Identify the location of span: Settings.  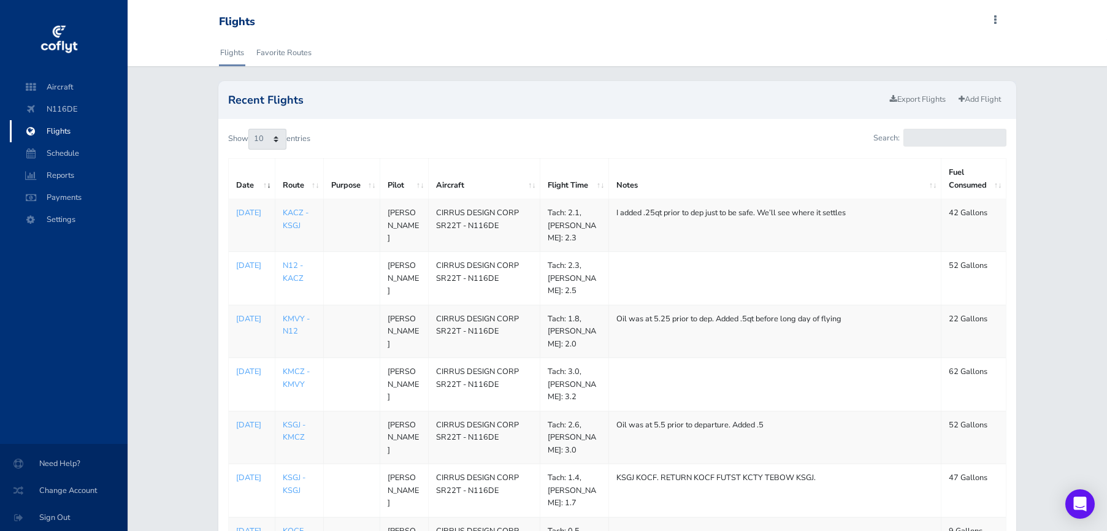
(69, 220).